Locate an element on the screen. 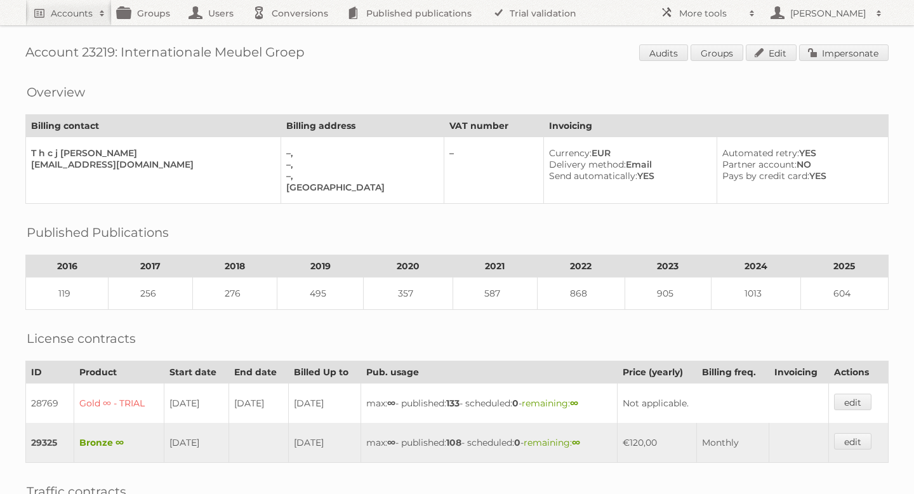 Image resolution: width=914 pixels, height=494 pixels. td: 28769 is located at coordinates (50, 403).